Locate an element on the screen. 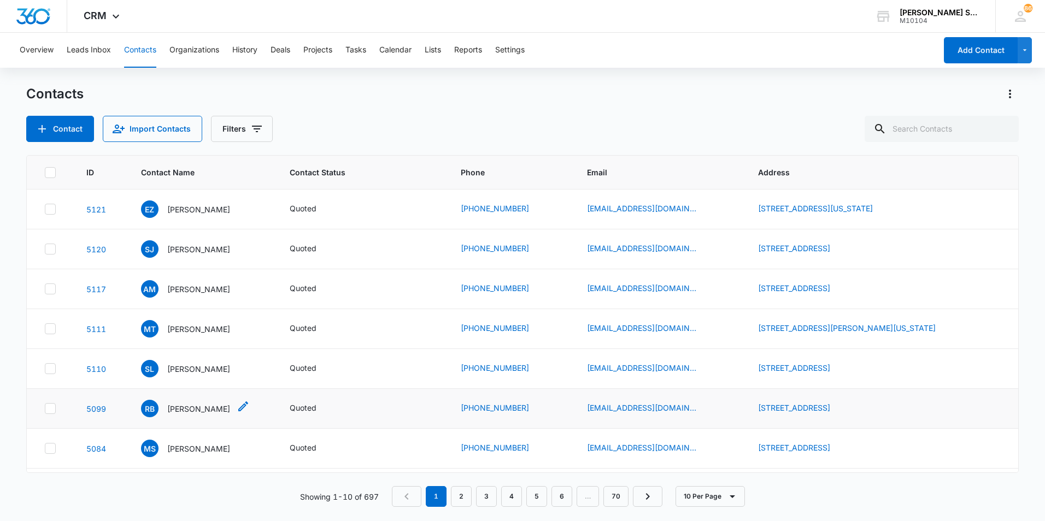 The width and height of the screenshot is (1045, 521). div: Address - 10433 Capistrano, Orland Park, Il, 60467 - Select to Edit Field is located at coordinates (804, 249).